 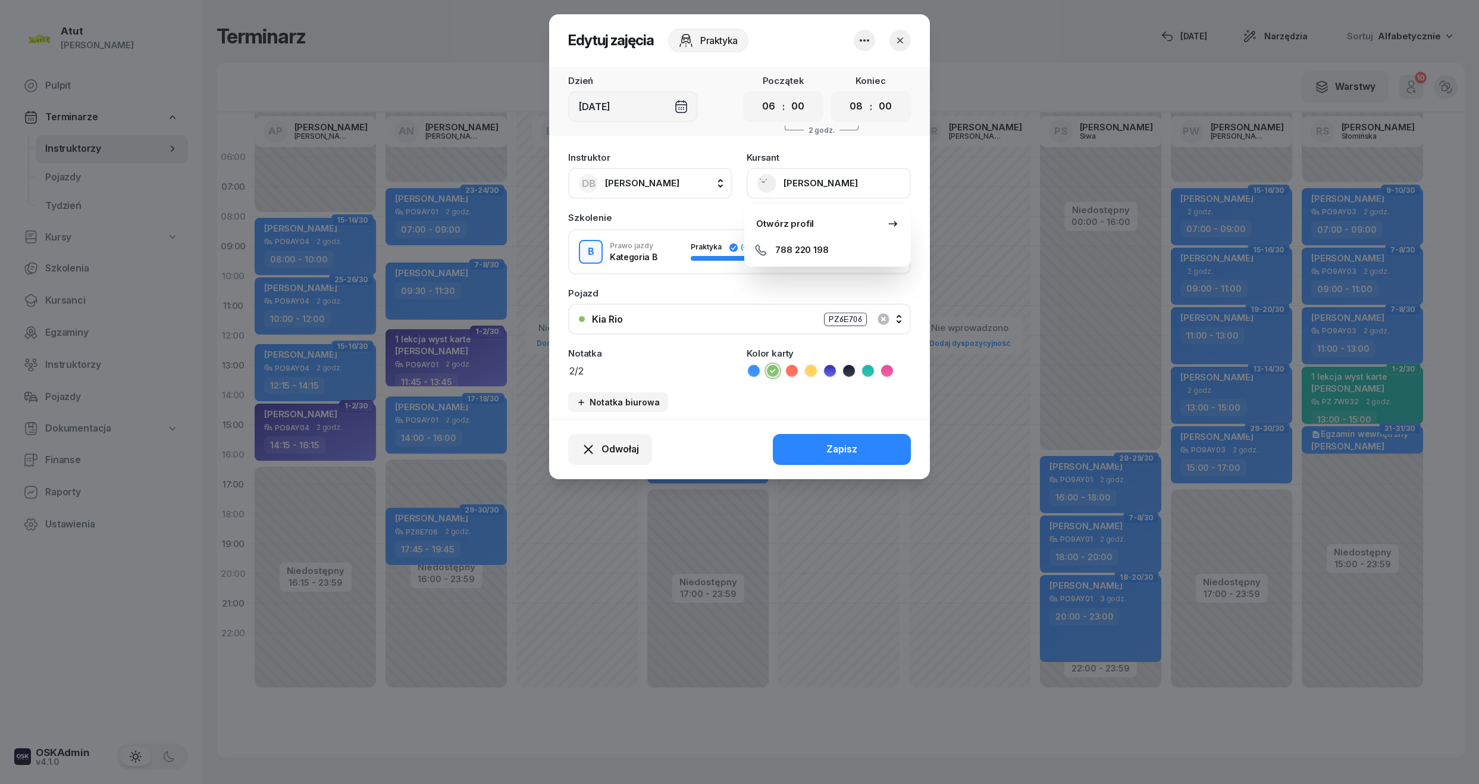 What do you see at coordinates (589, 183) in the screenshot?
I see `span: DB` at bounding box center [589, 183].